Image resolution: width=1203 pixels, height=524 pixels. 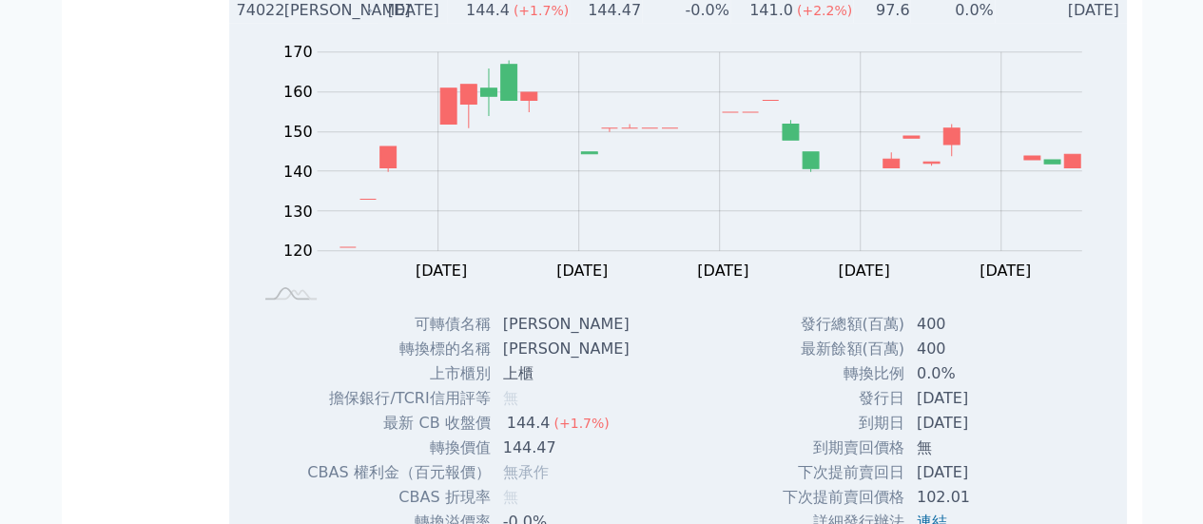 I want to click on g: Chart, so click(x=692, y=161).